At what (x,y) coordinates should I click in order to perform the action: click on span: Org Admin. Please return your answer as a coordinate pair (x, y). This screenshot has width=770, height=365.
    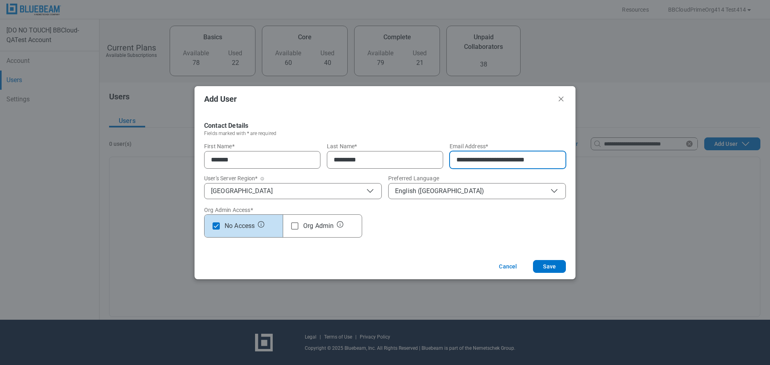
    Looking at the image, I should click on (318, 226).